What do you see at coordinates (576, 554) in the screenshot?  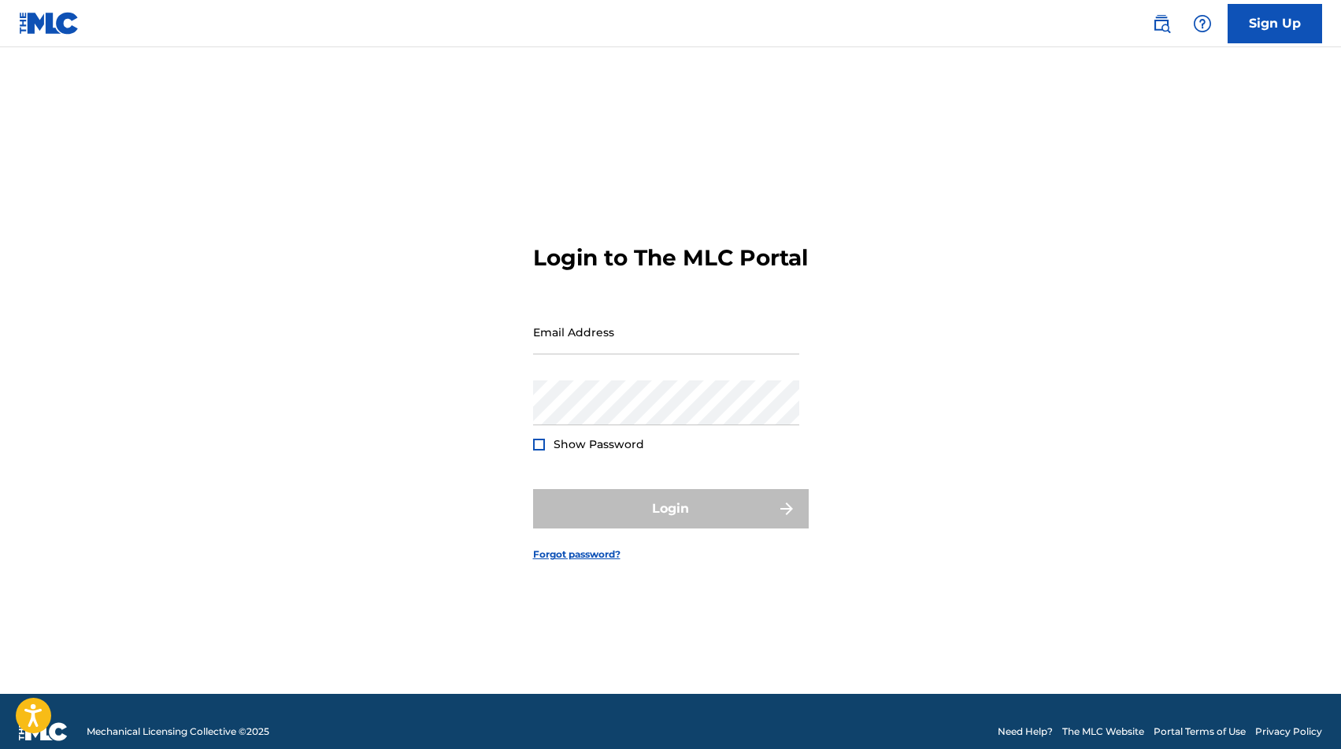 I see `a: Forgot password?` at bounding box center [576, 554].